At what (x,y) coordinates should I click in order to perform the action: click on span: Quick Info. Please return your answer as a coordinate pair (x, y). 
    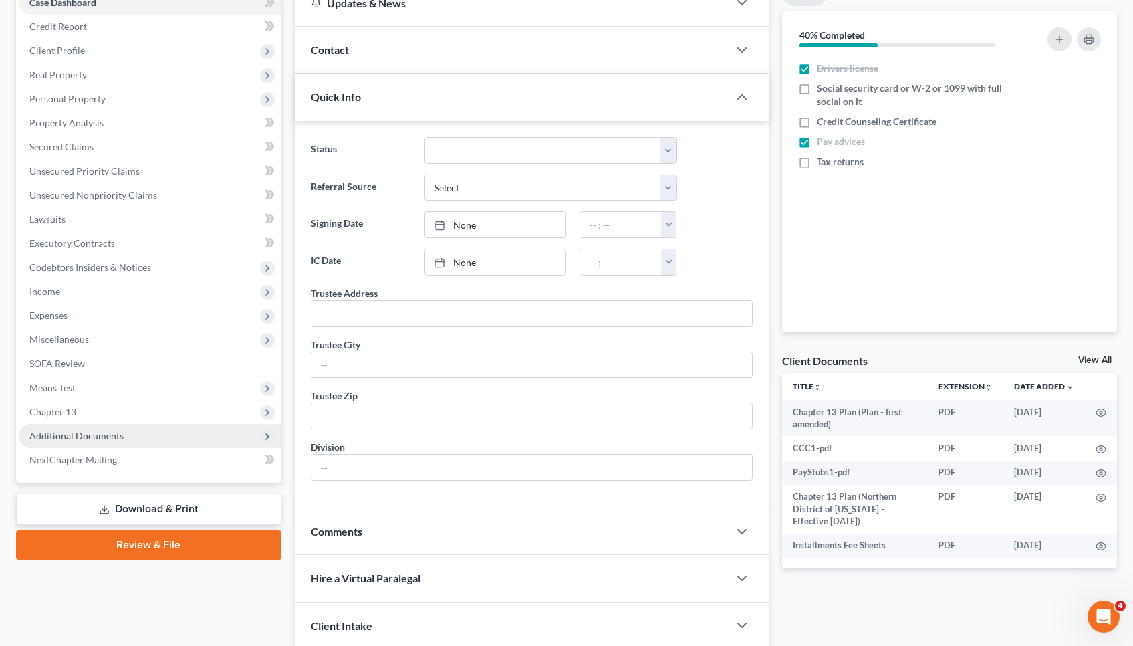
    Looking at the image, I should click on (335, 96).